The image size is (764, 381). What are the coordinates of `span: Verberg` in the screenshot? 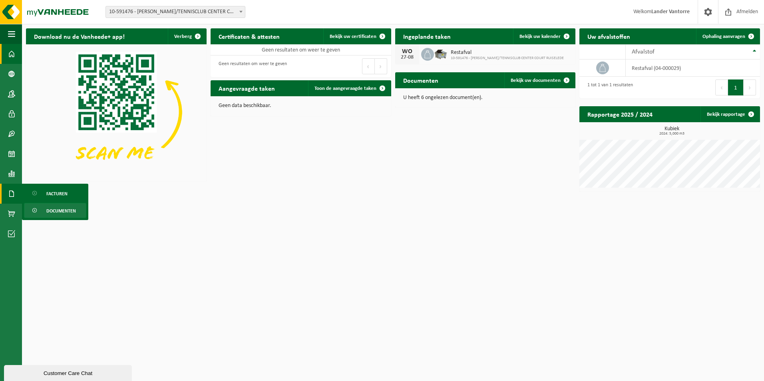 It's located at (183, 36).